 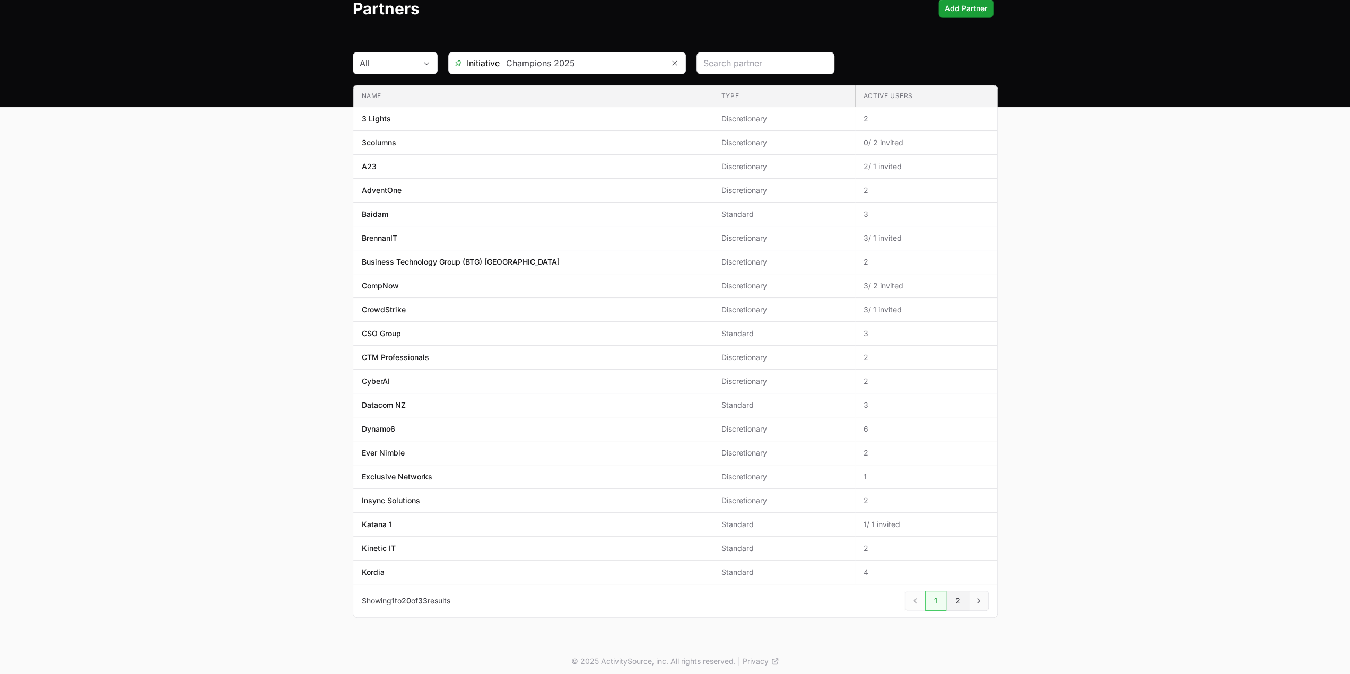 I want to click on button: Remove, so click(x=675, y=63).